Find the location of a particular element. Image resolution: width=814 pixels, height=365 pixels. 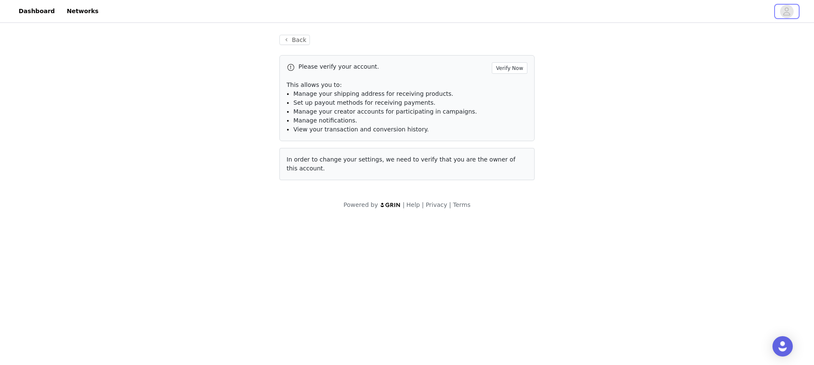

a: Help is located at coordinates (414, 205).